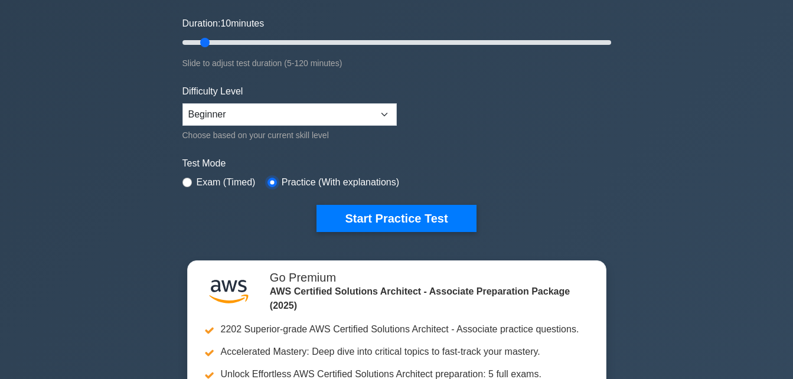 The height and width of the screenshot is (379, 793). I want to click on label: Exam (Timed), so click(226, 183).